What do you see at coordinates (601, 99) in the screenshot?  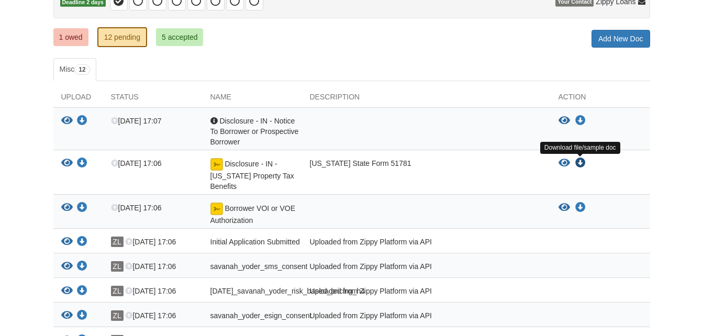 I see `div: Action` at bounding box center [601, 99].